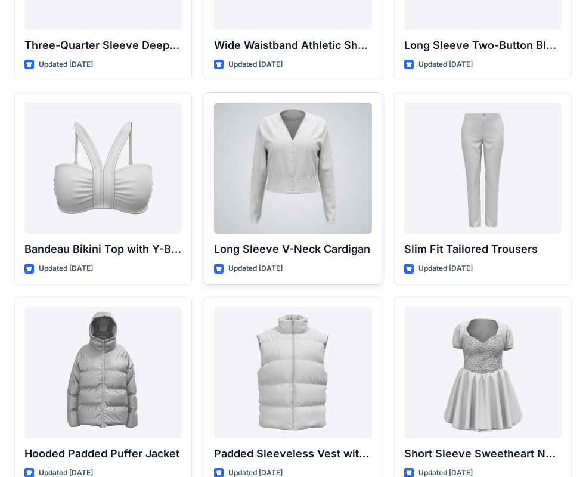 Image resolution: width=586 pixels, height=477 pixels. I want to click on p: Three-Quarter Sleeve Deep V-Neck Button-Down Top, so click(103, 45).